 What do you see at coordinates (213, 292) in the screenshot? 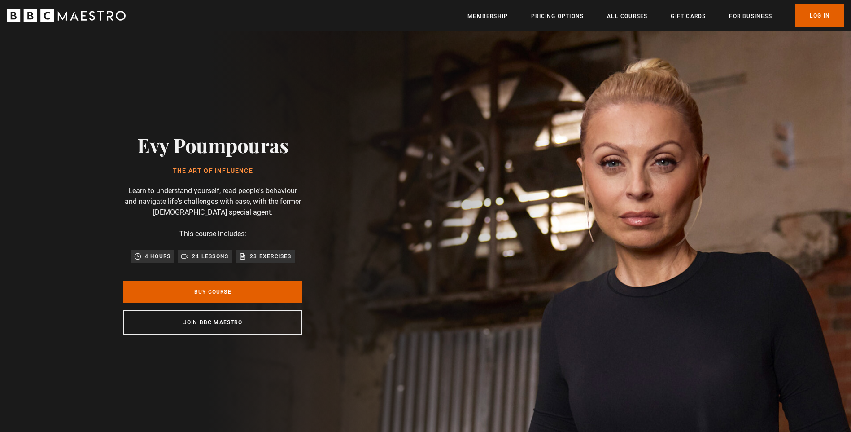
I see `a: Buy Course` at bounding box center [213, 292].